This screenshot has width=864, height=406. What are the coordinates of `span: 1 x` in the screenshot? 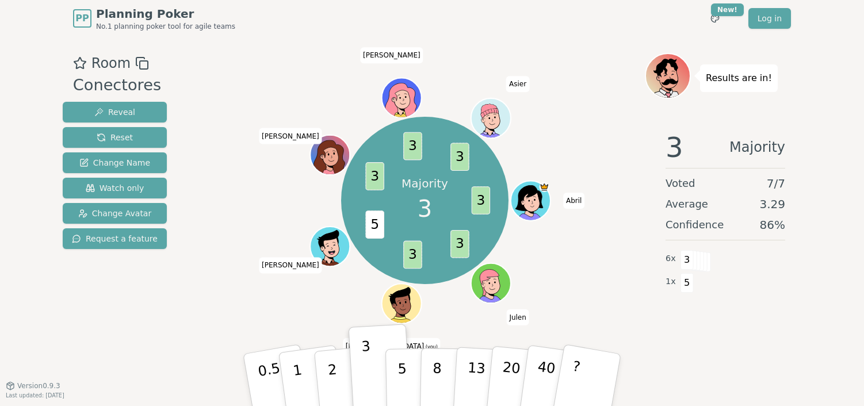 It's located at (670, 282).